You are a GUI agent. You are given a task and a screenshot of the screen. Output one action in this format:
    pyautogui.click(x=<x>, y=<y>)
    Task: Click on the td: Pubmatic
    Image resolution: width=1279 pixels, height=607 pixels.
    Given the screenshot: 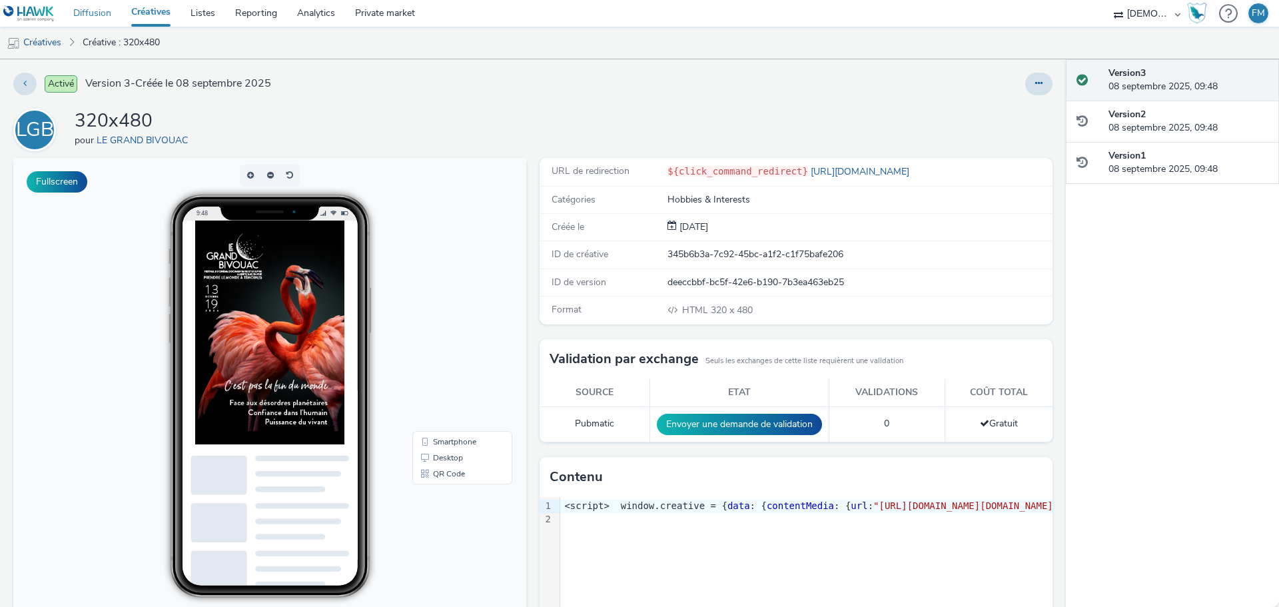 What is the action you would take?
    pyautogui.click(x=594, y=424)
    